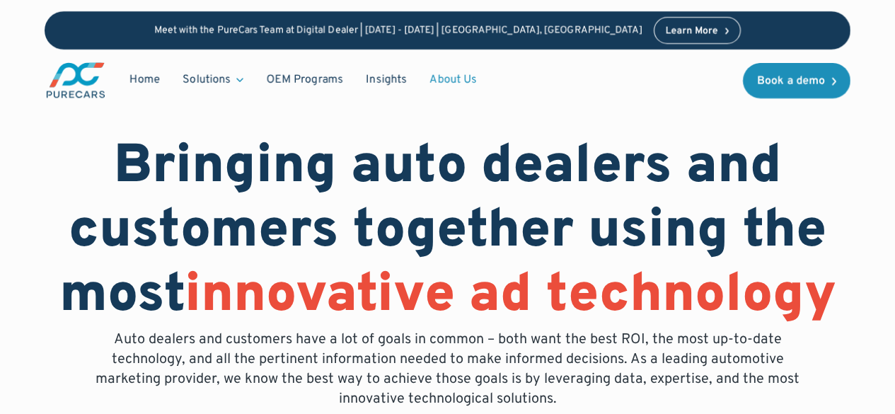 This screenshot has height=414, width=895. I want to click on div: Learn More, so click(692, 31).